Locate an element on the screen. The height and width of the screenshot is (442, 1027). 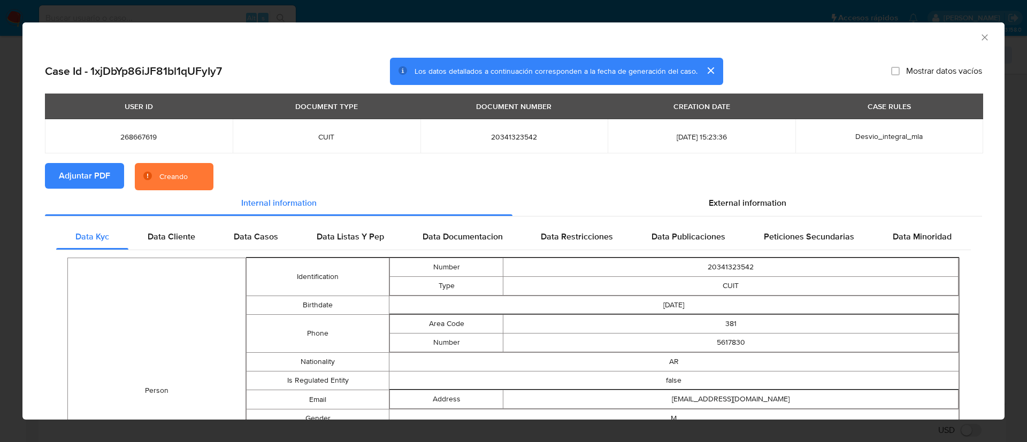
td: Gender is located at coordinates (318, 419).